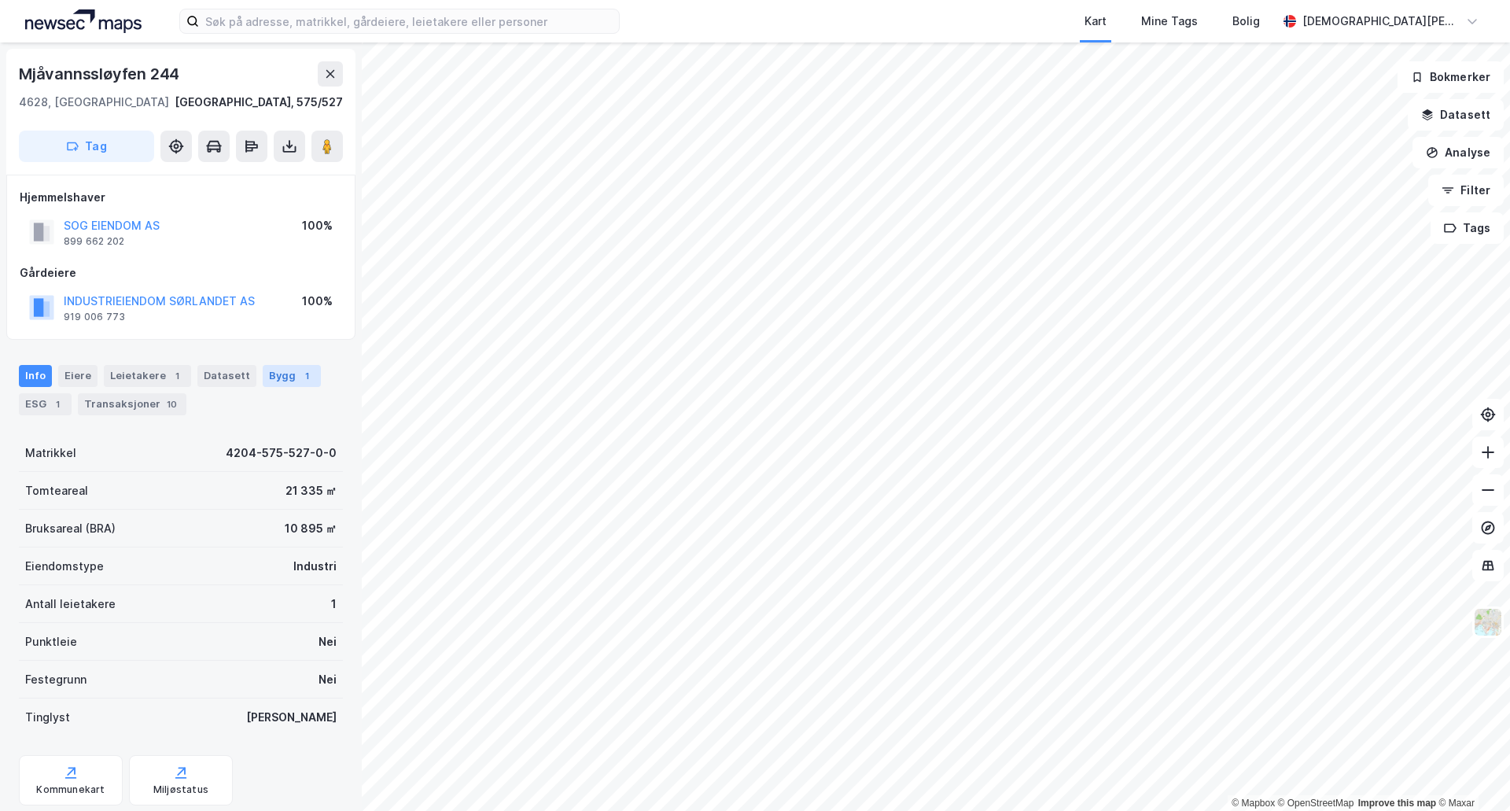 Image resolution: width=1510 pixels, height=811 pixels. I want to click on img: Z, so click(1488, 622).